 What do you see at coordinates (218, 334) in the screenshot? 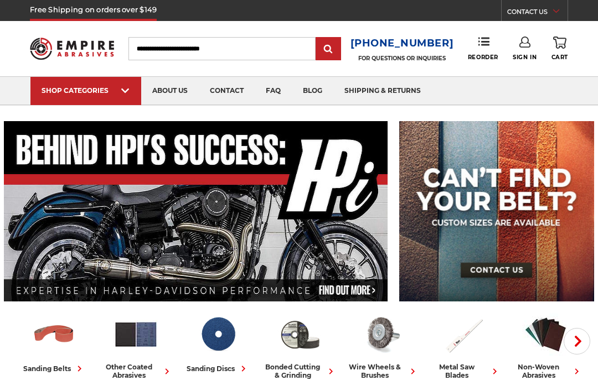
I see `img: Sanding Discs` at bounding box center [218, 334].